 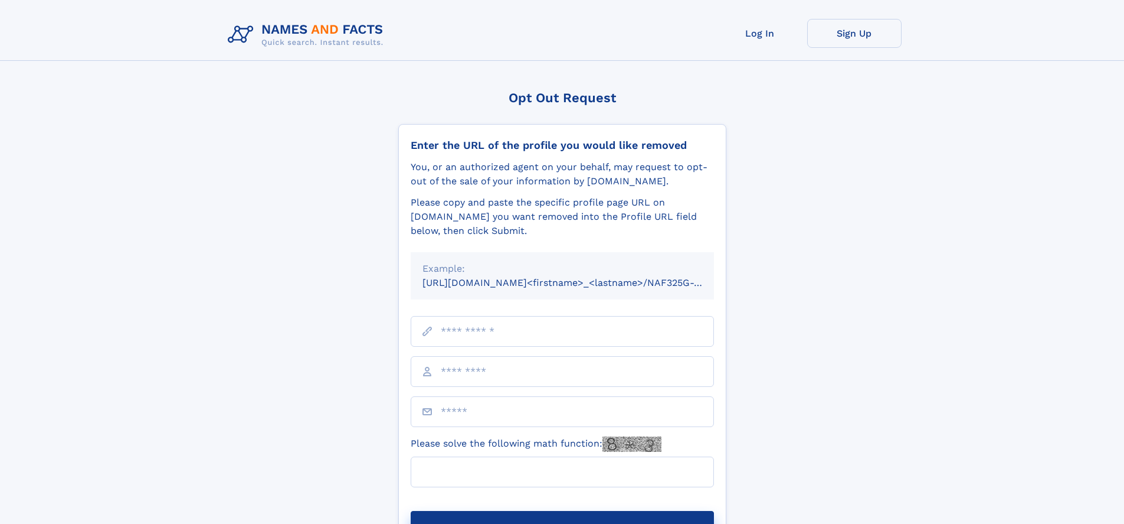 I want to click on label: Please solve the following math function:, so click(x=536, y=444).